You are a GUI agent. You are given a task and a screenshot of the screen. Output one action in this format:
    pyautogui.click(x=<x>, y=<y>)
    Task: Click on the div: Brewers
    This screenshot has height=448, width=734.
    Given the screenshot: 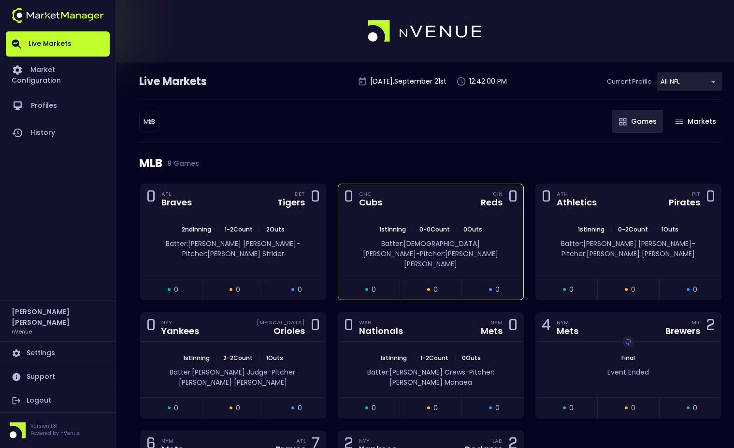 What is the action you would take?
    pyautogui.click(x=683, y=331)
    